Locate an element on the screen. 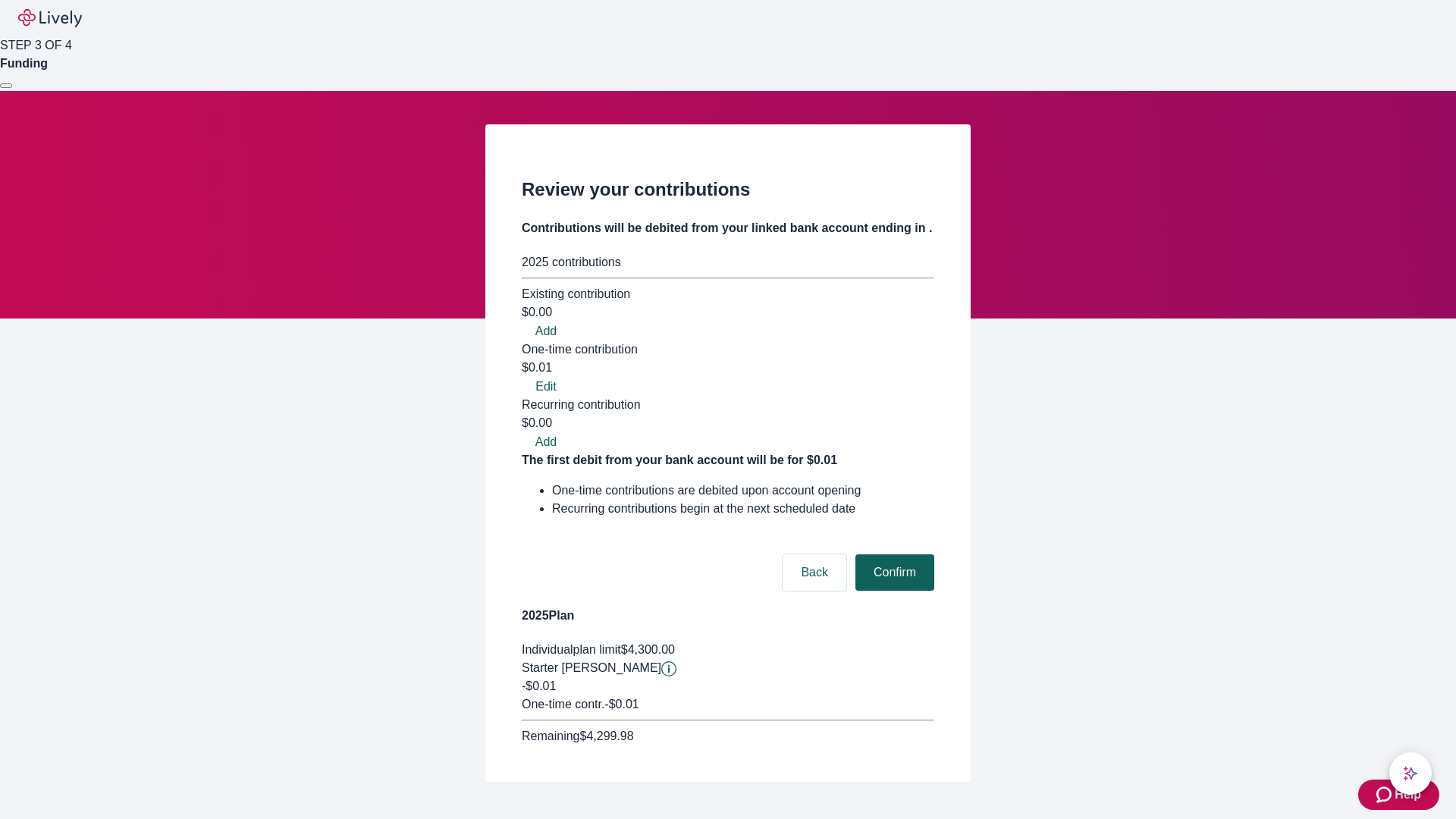 Image resolution: width=1456 pixels, height=819 pixels. span: Help is located at coordinates (1408, 795).